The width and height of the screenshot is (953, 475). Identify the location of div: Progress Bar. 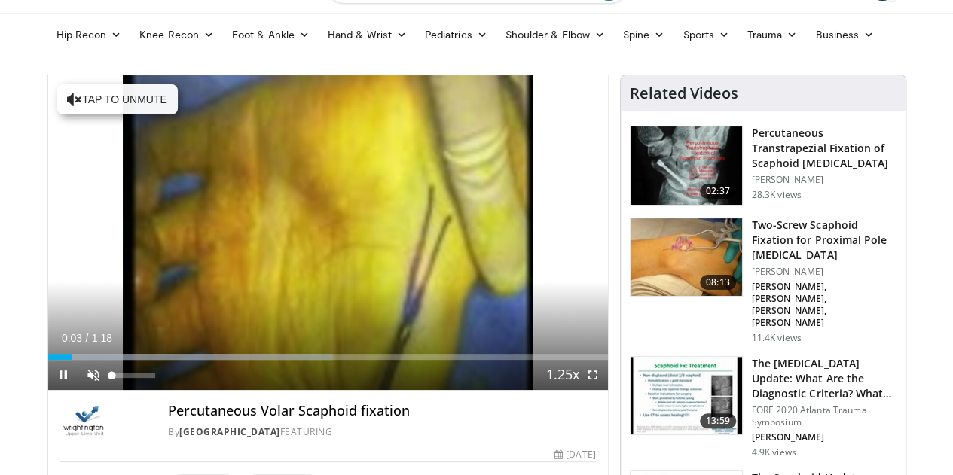
(328, 357).